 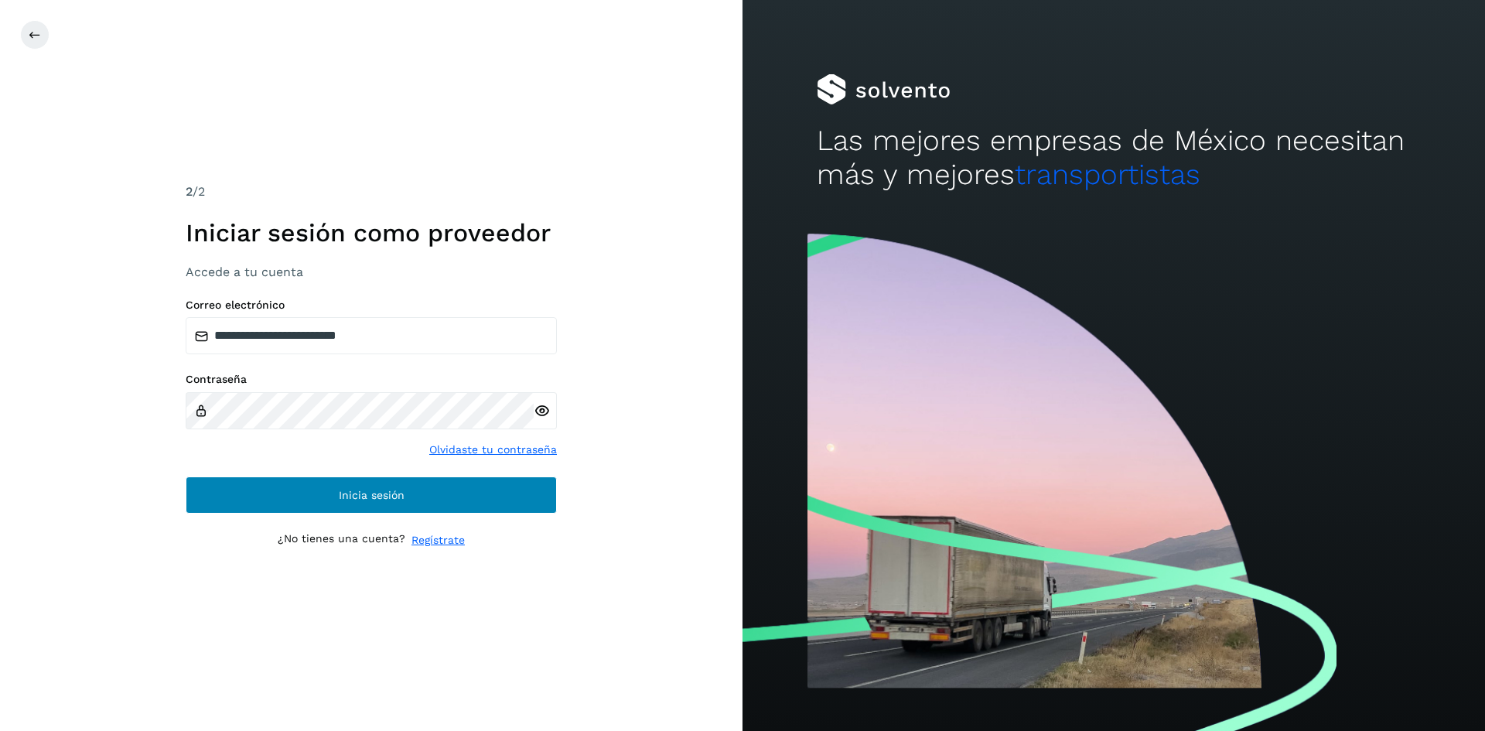 What do you see at coordinates (371, 305) in the screenshot?
I see `label: Correo electrónico` at bounding box center [371, 305].